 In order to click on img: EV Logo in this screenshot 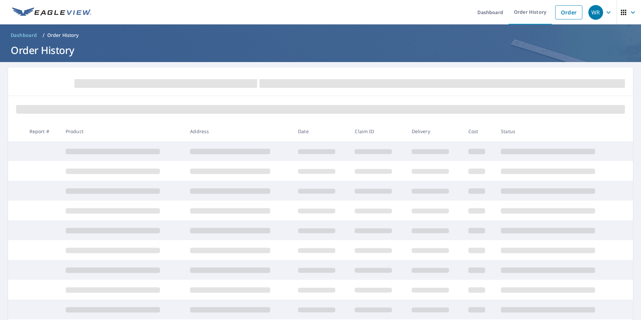, I will do `click(52, 12)`.